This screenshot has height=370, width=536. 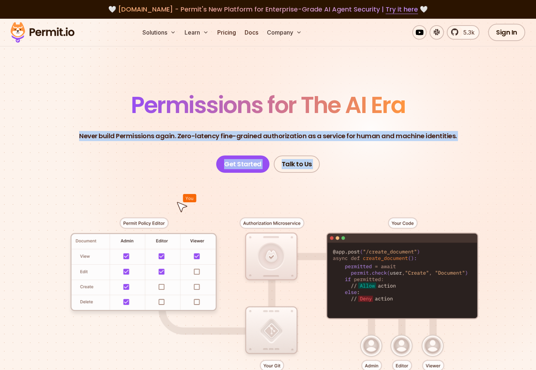 I want to click on a: Talk to Us, so click(x=297, y=164).